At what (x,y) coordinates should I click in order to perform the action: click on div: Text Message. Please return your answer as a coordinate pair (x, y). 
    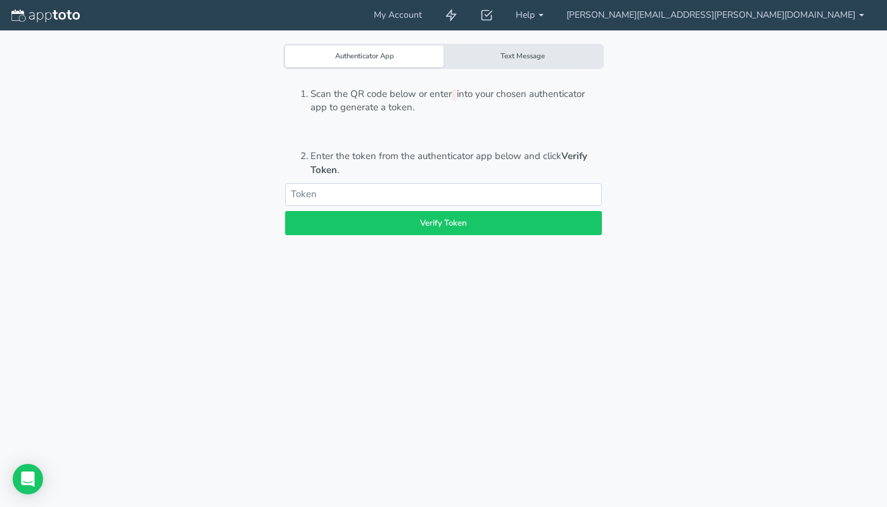
    Looking at the image, I should click on (523, 56).